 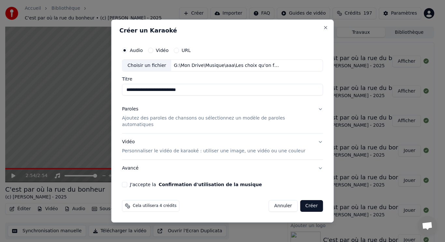 I want to click on span: Cela utilisera 4 crédits, so click(x=155, y=206).